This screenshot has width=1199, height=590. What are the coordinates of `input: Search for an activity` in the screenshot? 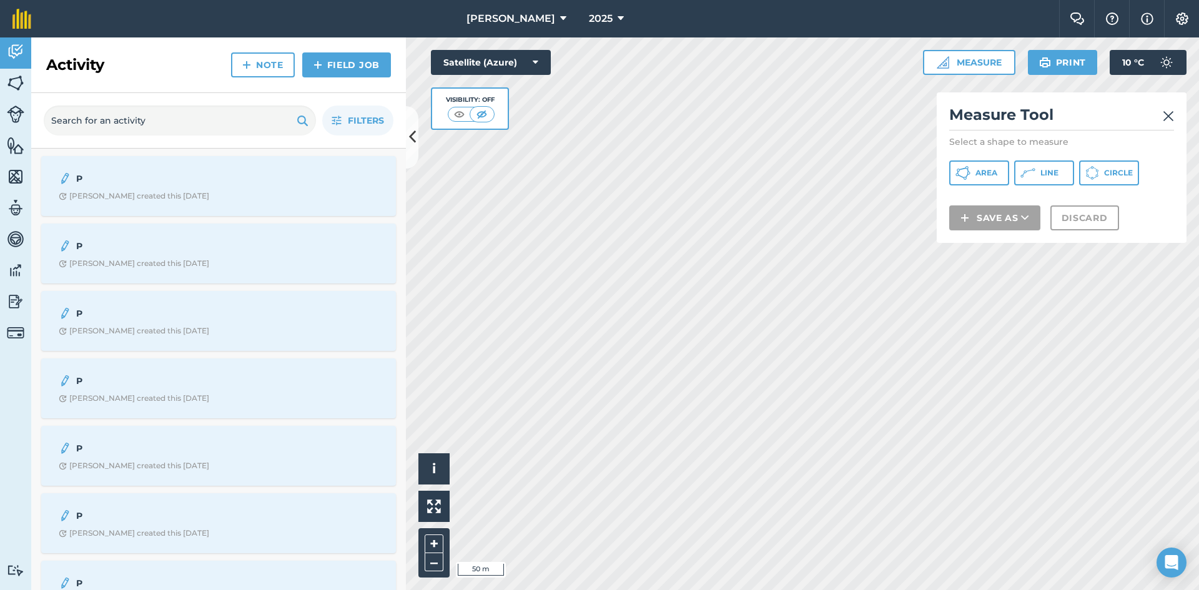 It's located at (180, 121).